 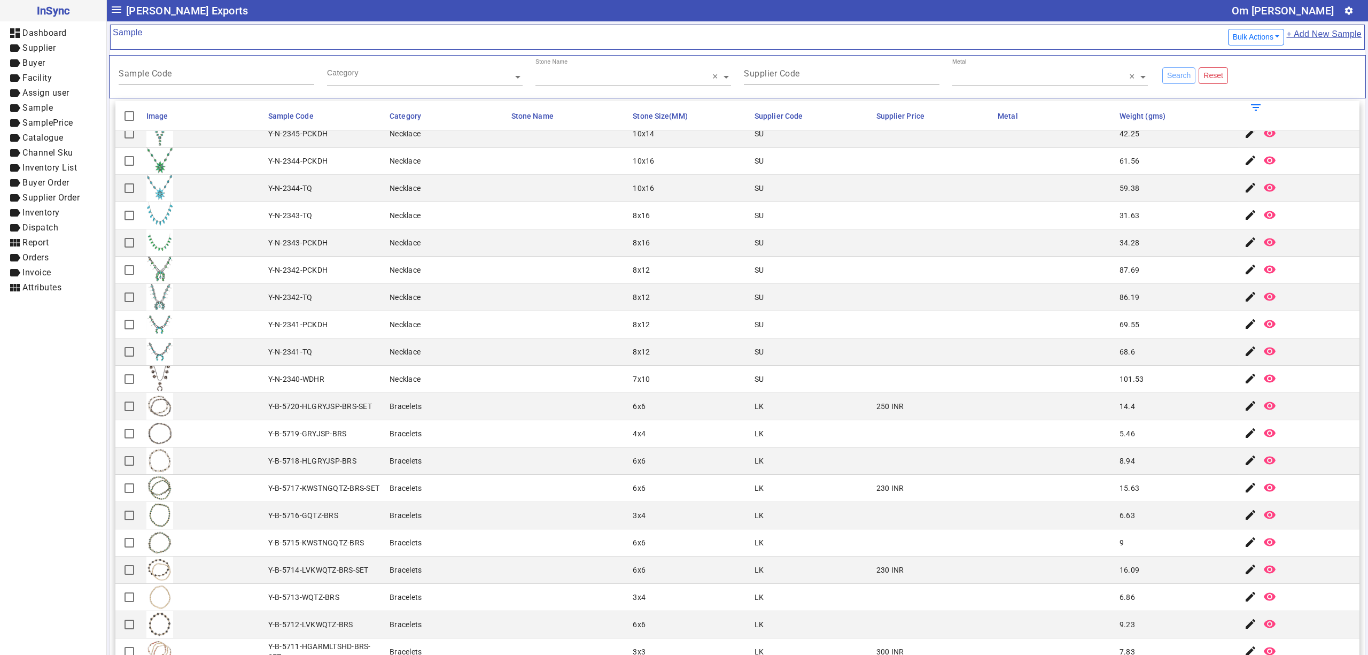 I want to click on div: Y-N-2342-PCKDH, so click(x=298, y=270).